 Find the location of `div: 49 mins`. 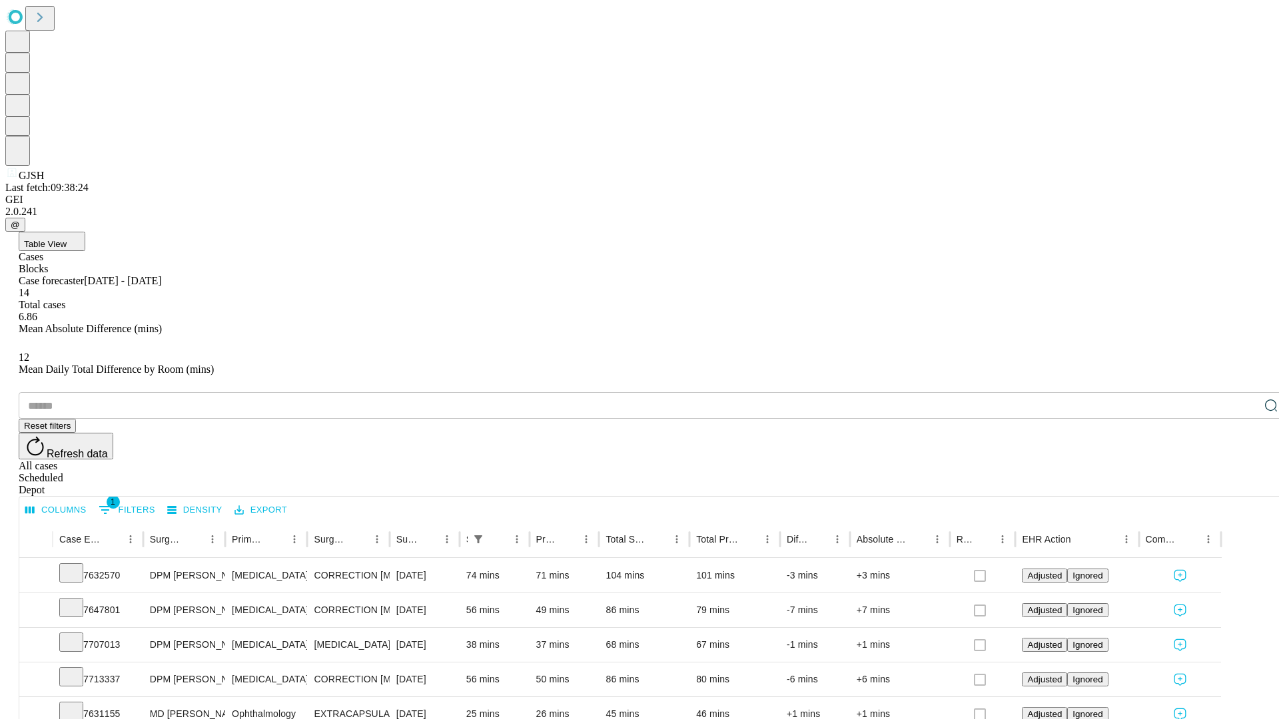

div: 49 mins is located at coordinates (564, 610).